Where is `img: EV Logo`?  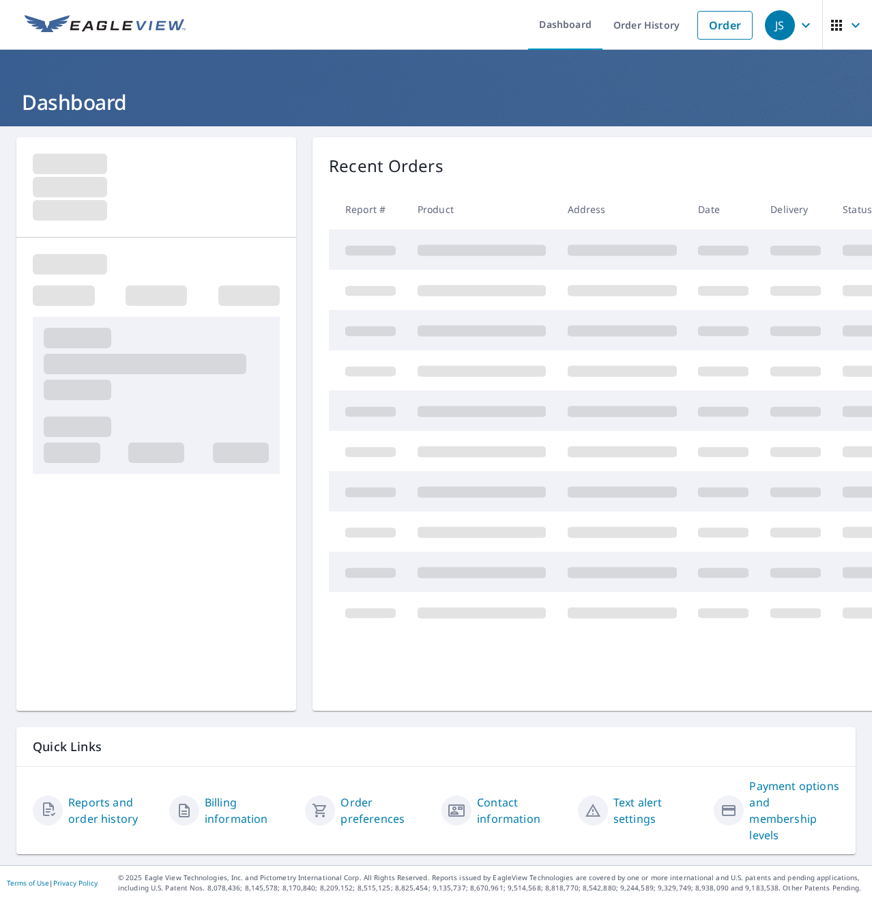
img: EV Logo is located at coordinates (105, 25).